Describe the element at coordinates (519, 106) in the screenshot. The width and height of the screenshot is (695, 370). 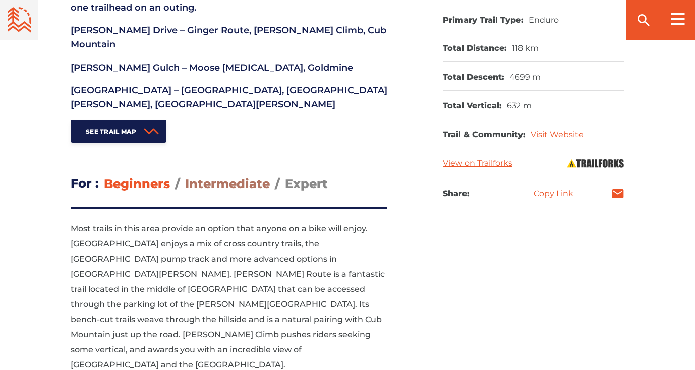
I see `dd: 632 m` at that location.